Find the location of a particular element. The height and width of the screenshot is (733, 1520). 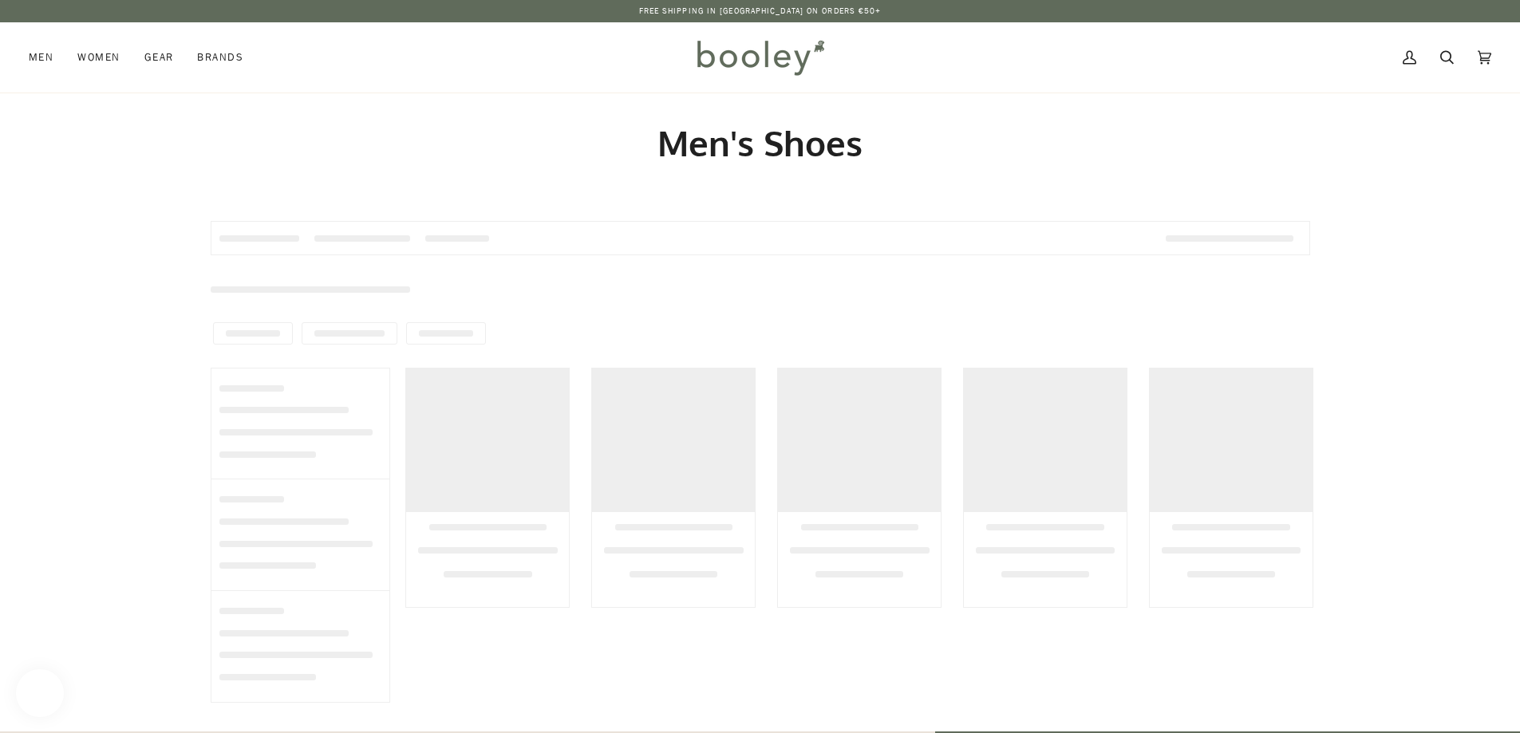

img: Booley is located at coordinates (759, 57).